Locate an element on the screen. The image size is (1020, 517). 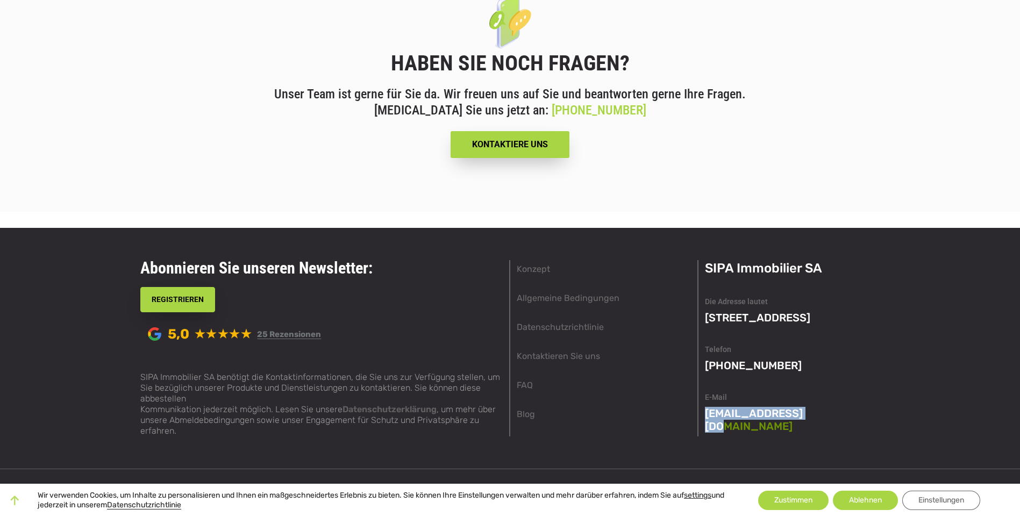
h3: Abonnieren Sie unseren Newsletter: is located at coordinates (321, 268).